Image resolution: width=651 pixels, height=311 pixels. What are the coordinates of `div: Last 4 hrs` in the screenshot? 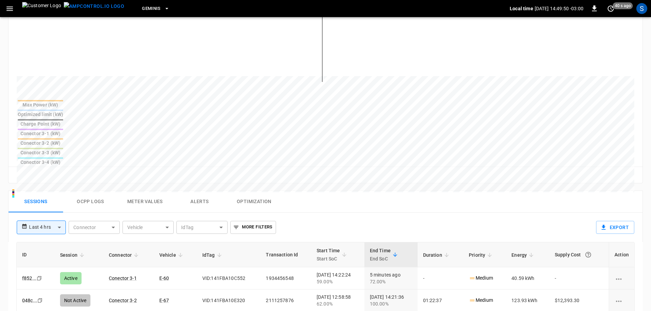 It's located at (47, 227).